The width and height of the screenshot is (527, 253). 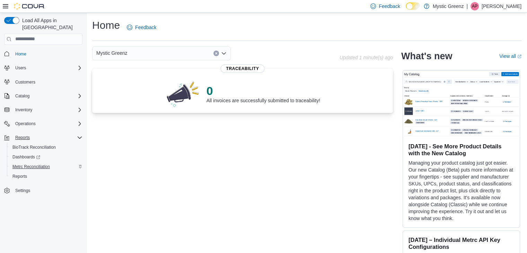 What do you see at coordinates (46, 147) in the screenshot?
I see `button: BioTrack Reconciliation` at bounding box center [46, 147].